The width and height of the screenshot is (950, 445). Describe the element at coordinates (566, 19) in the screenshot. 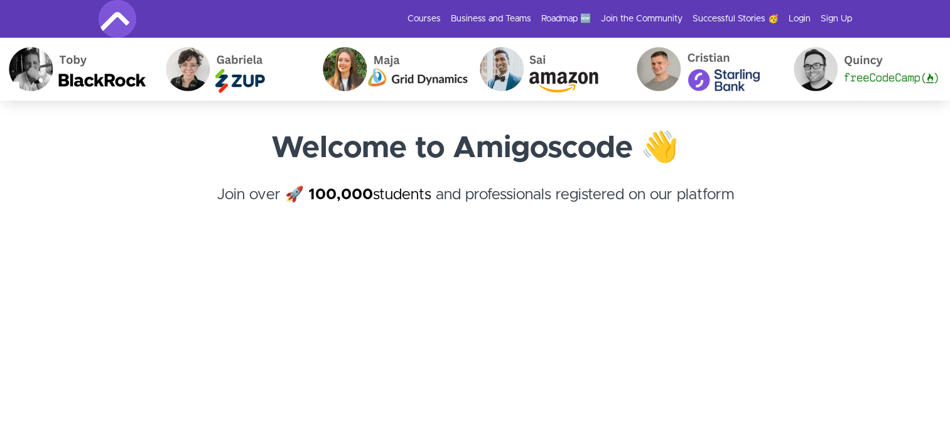

I see `a: Roadmap 🆕` at that location.